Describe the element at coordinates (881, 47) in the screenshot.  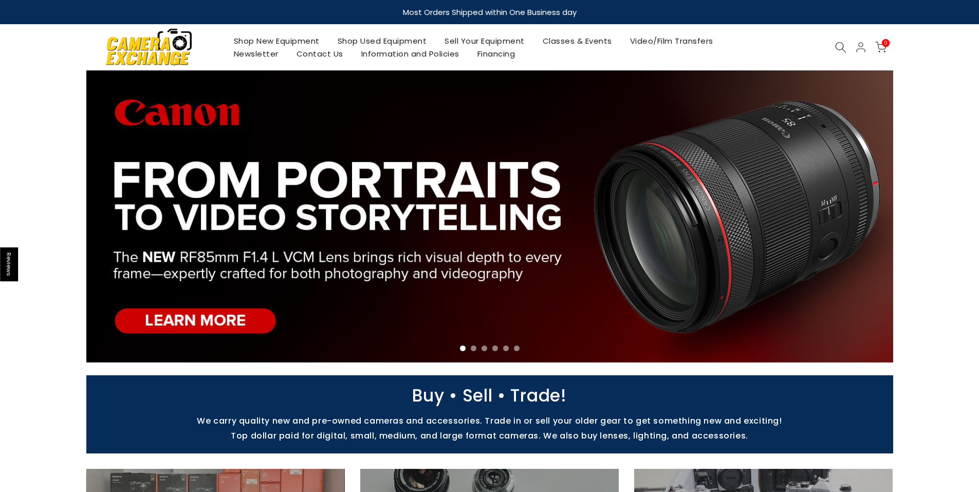
I see `a: 0` at that location.